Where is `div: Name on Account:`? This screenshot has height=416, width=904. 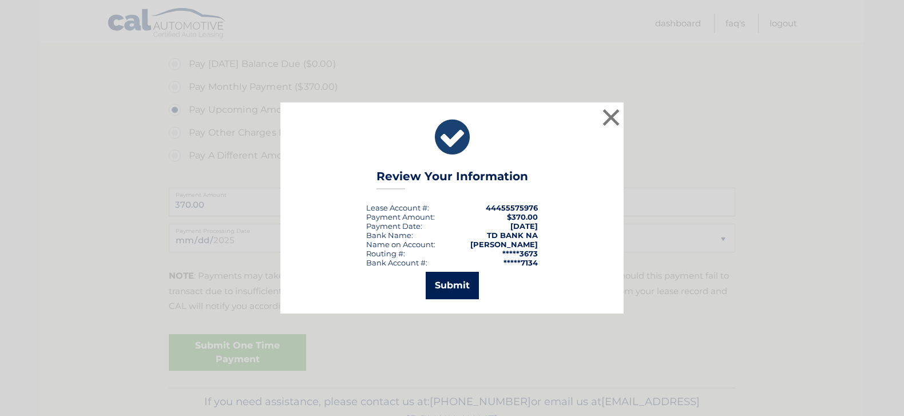
div: Name on Account: is located at coordinates (401, 244).